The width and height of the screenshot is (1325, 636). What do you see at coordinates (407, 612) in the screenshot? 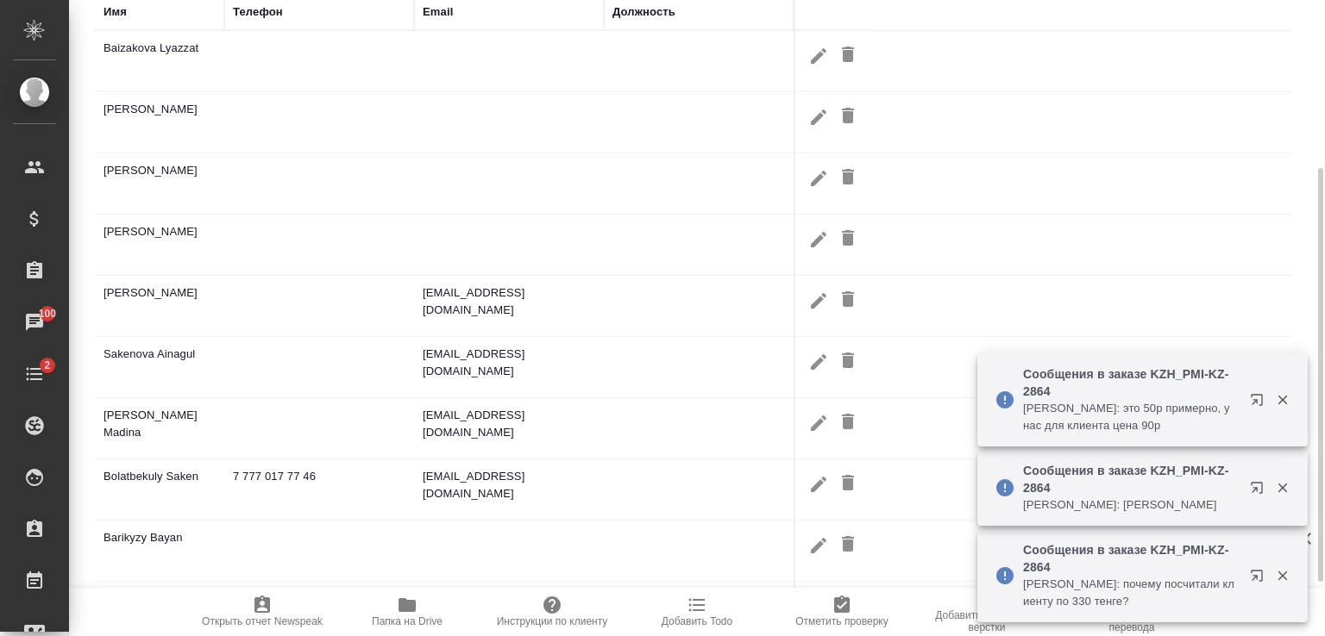
I see `button: Папка на Drive` at bounding box center [407, 612].